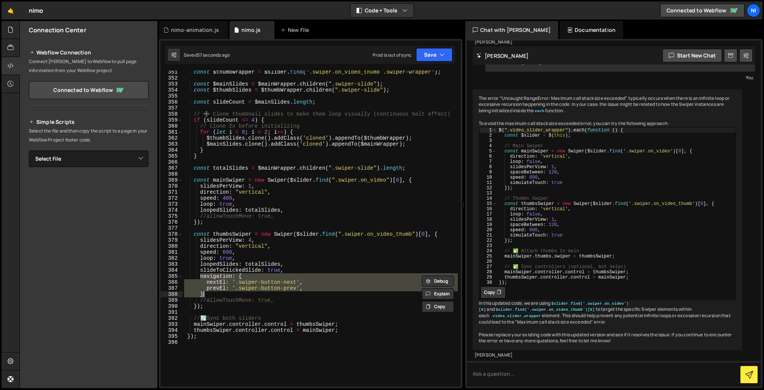 This screenshot has height=390, width=764. I want to click on div: 18, so click(488, 219).